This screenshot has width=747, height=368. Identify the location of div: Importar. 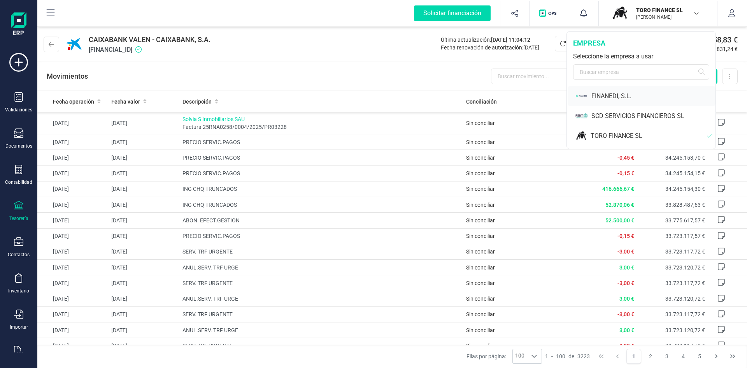
(19, 327).